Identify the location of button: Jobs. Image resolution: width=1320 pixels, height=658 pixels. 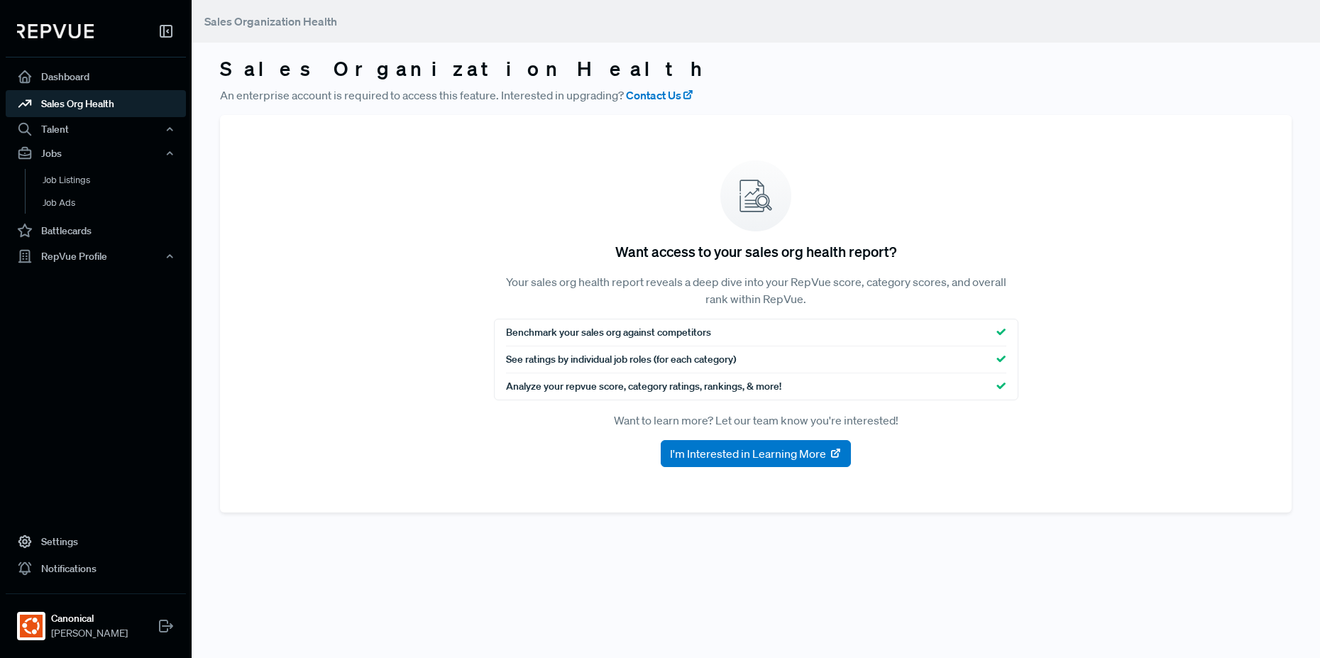
(96, 153).